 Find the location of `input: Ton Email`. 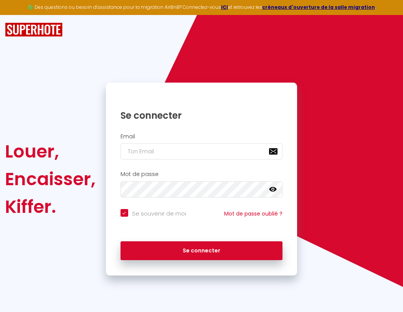

input: Ton Email is located at coordinates (201, 151).